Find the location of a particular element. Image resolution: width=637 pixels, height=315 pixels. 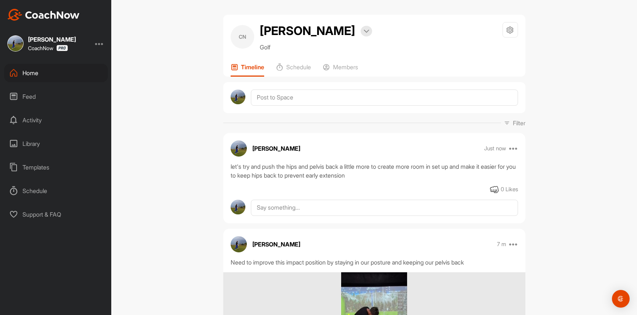

div: Activity is located at coordinates (56, 120).